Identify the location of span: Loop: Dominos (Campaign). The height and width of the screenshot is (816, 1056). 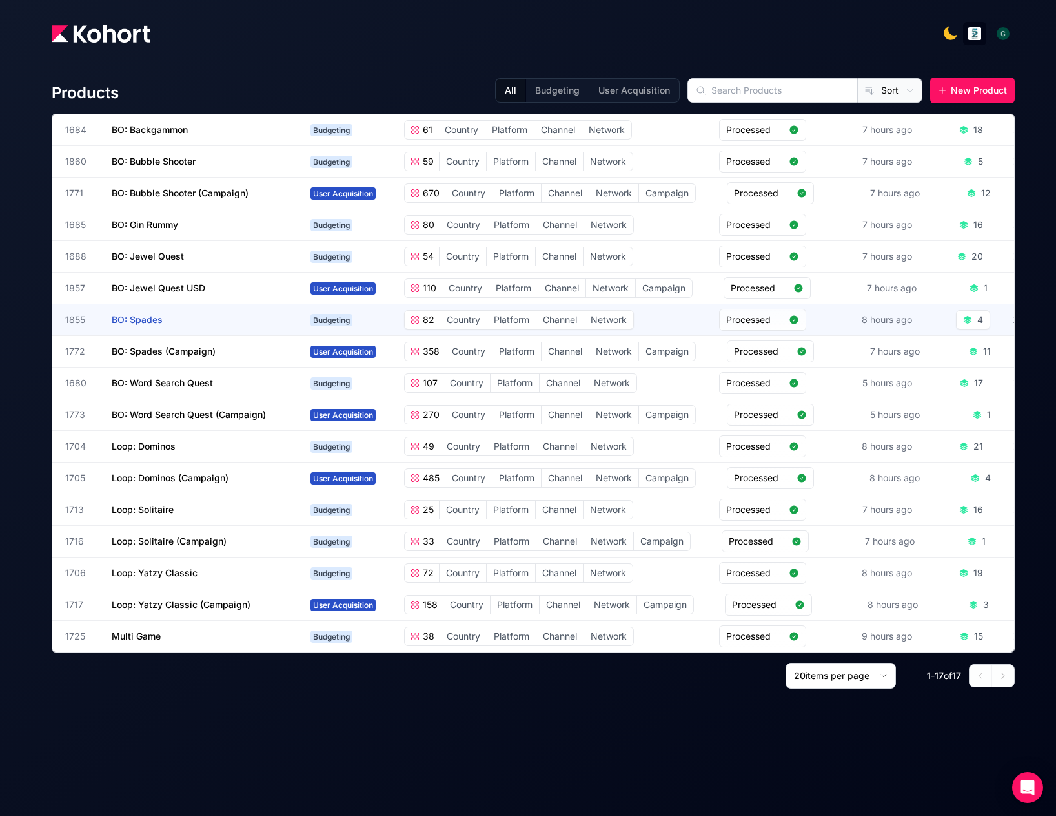
(170, 477).